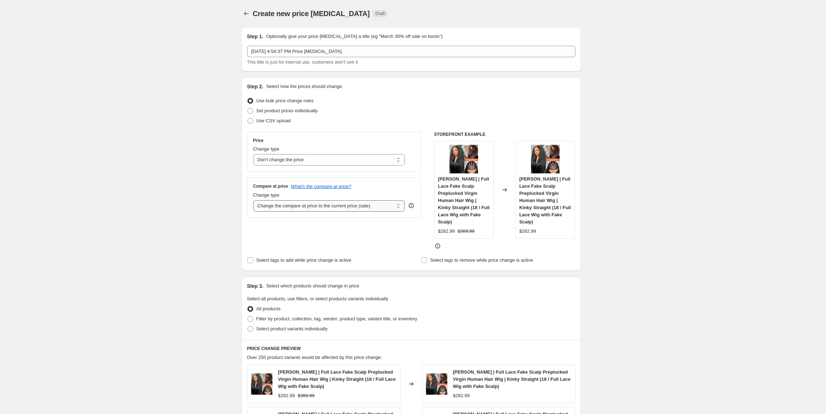 Image resolution: width=826 pixels, height=414 pixels. Describe the element at coordinates (337, 318) in the screenshot. I see `span: Filter by product, collection, tag, vendor, product type, variant title, or inventory` at that location.